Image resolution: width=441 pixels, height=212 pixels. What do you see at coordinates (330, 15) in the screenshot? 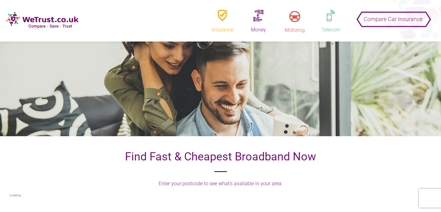
I see `img: telephone.png` at bounding box center [330, 15].